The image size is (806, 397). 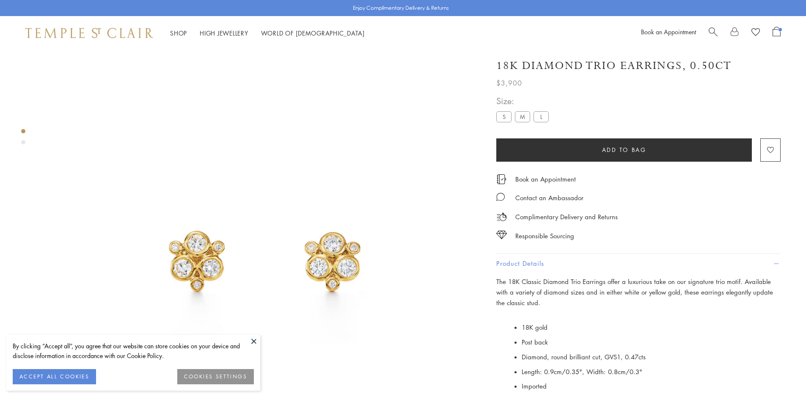 I want to click on a: Search, so click(x=713, y=33).